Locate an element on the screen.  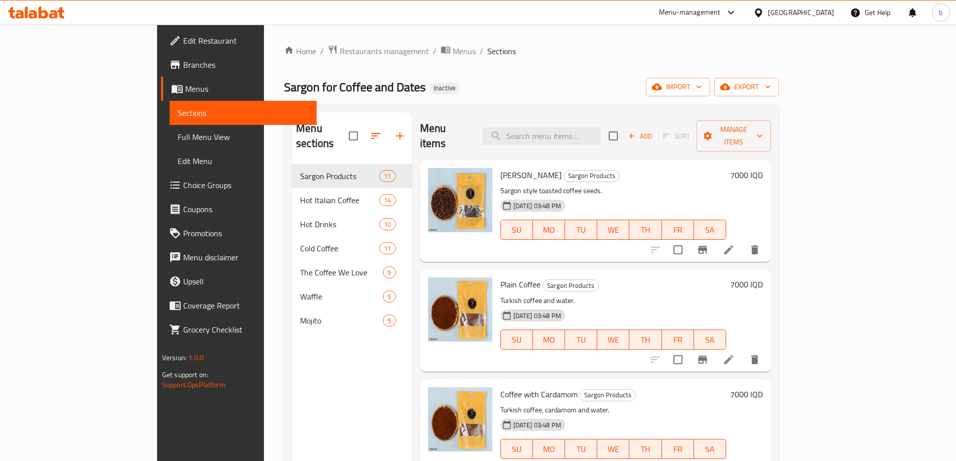
span: Branches is located at coordinates (246, 65).